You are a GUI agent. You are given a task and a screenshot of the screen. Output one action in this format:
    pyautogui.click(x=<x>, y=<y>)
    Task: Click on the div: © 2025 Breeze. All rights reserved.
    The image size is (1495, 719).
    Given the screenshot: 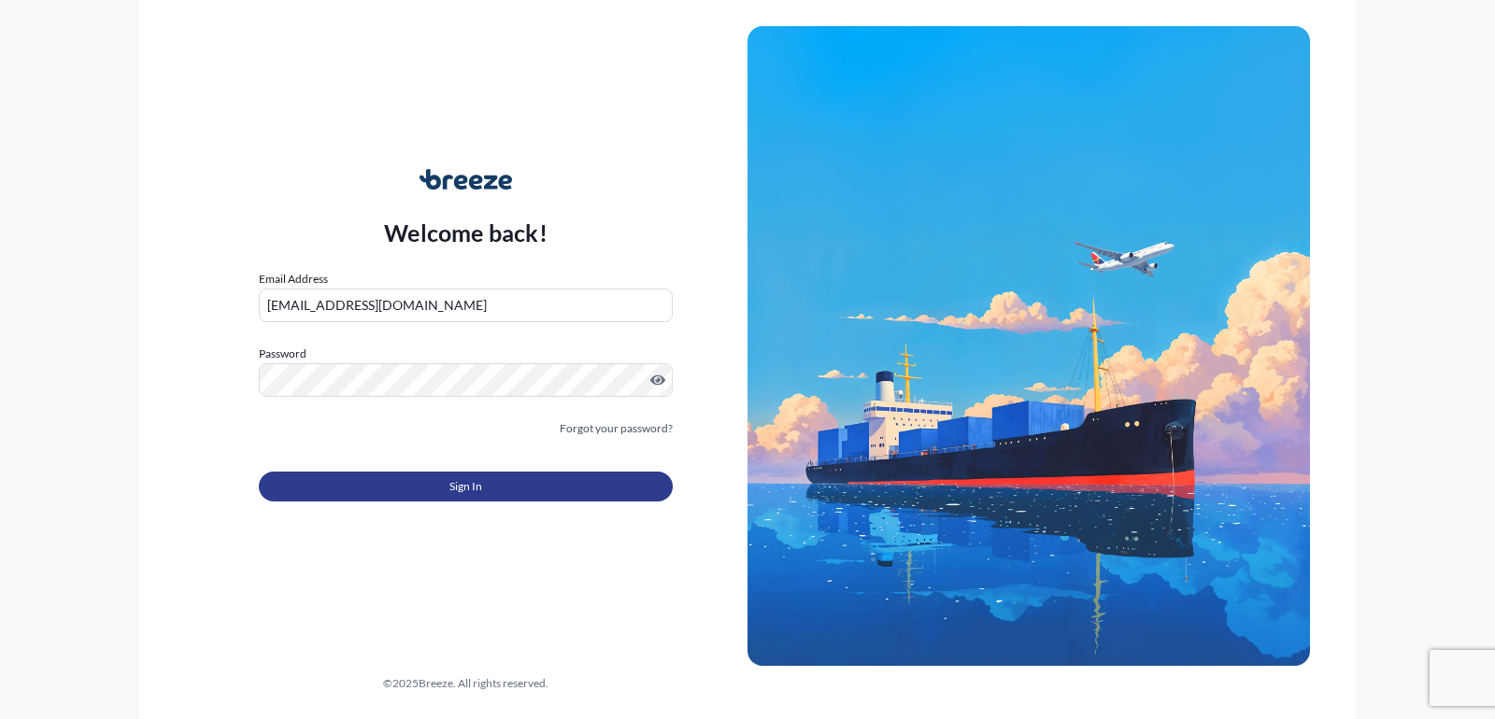 What is the action you would take?
    pyautogui.click(x=465, y=684)
    